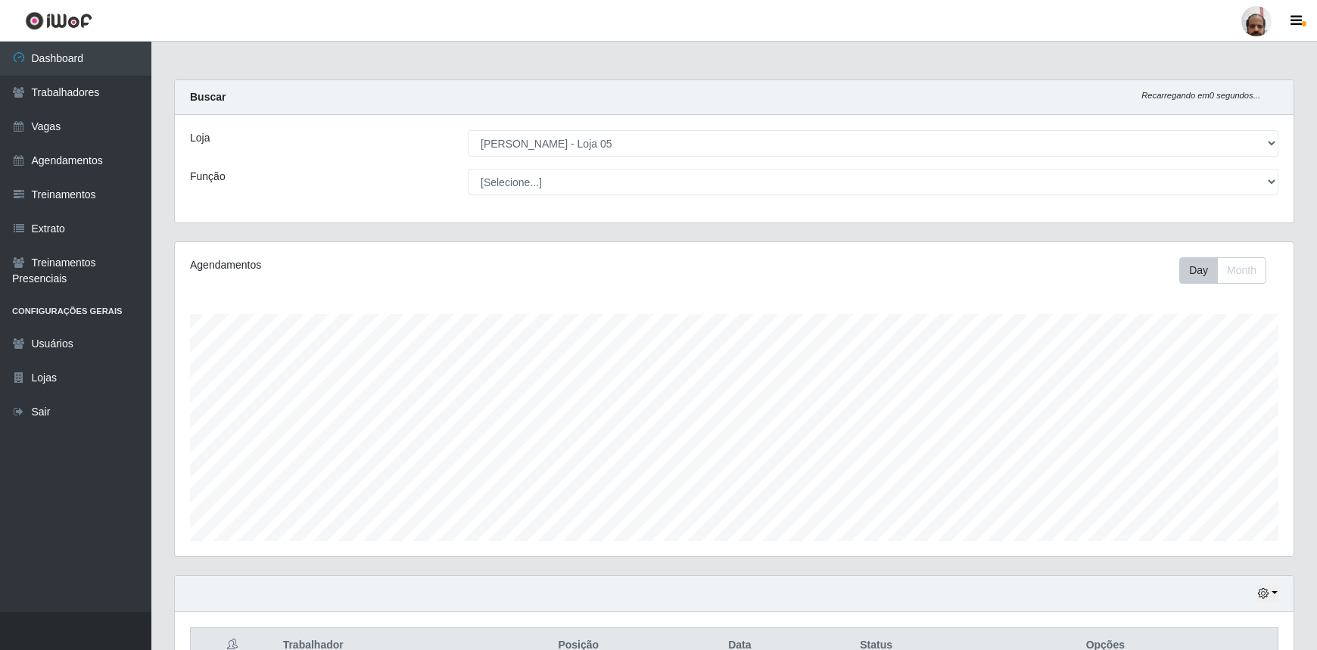  Describe the element at coordinates (1229, 270) in the screenshot. I see `div: Toolbar with button groups` at that location.